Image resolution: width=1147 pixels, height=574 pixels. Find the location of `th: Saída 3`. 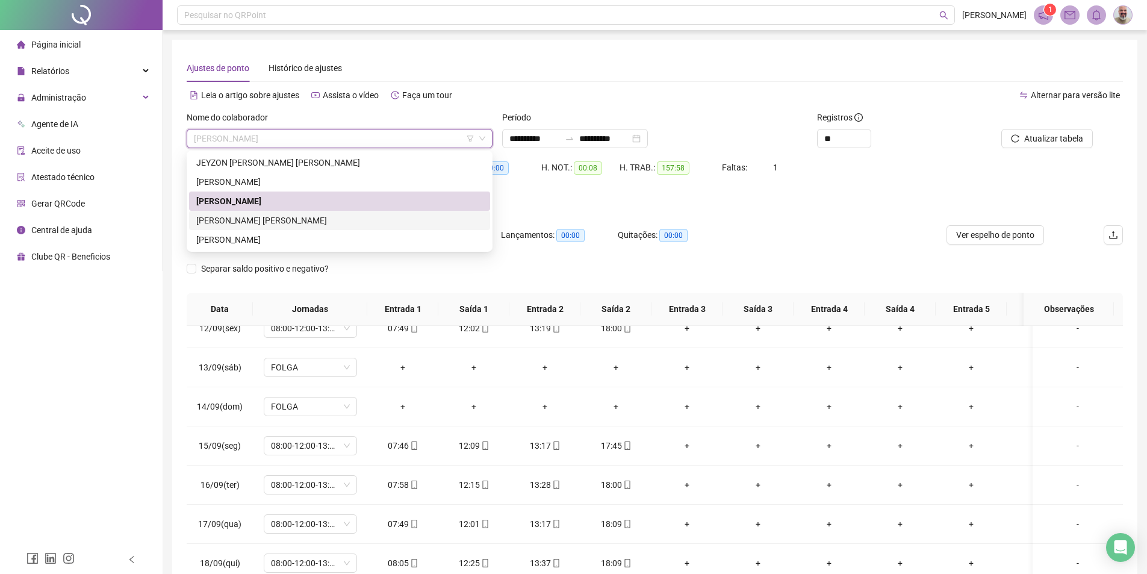

th: Saída 3 is located at coordinates (758, 309).